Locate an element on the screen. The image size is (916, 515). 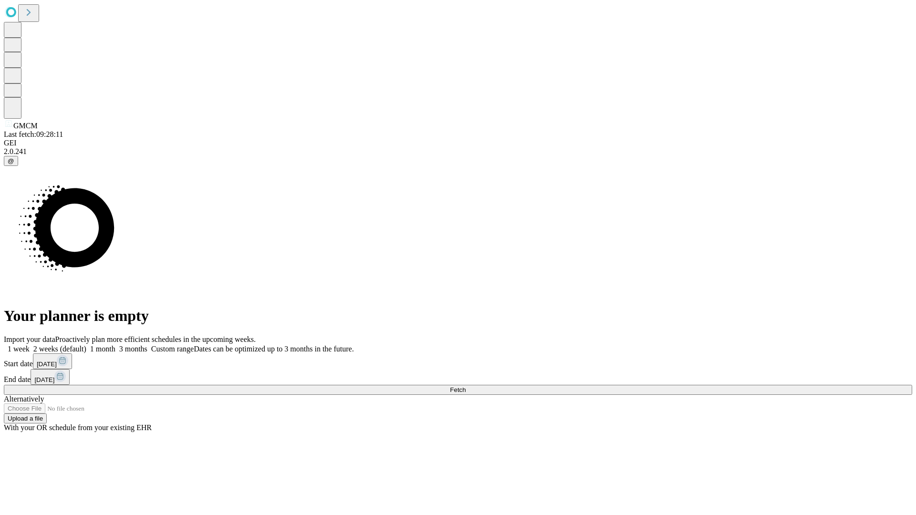
span: 2 weeks (default) is located at coordinates (60, 349).